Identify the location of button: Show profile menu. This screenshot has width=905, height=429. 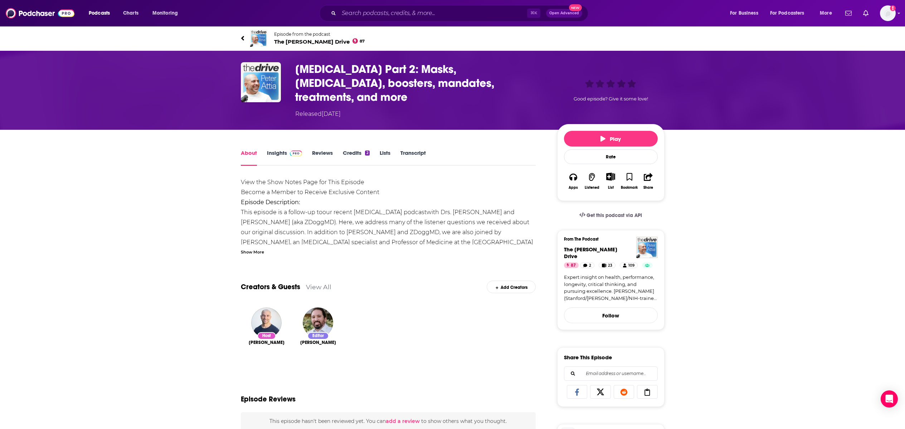
(888, 13).